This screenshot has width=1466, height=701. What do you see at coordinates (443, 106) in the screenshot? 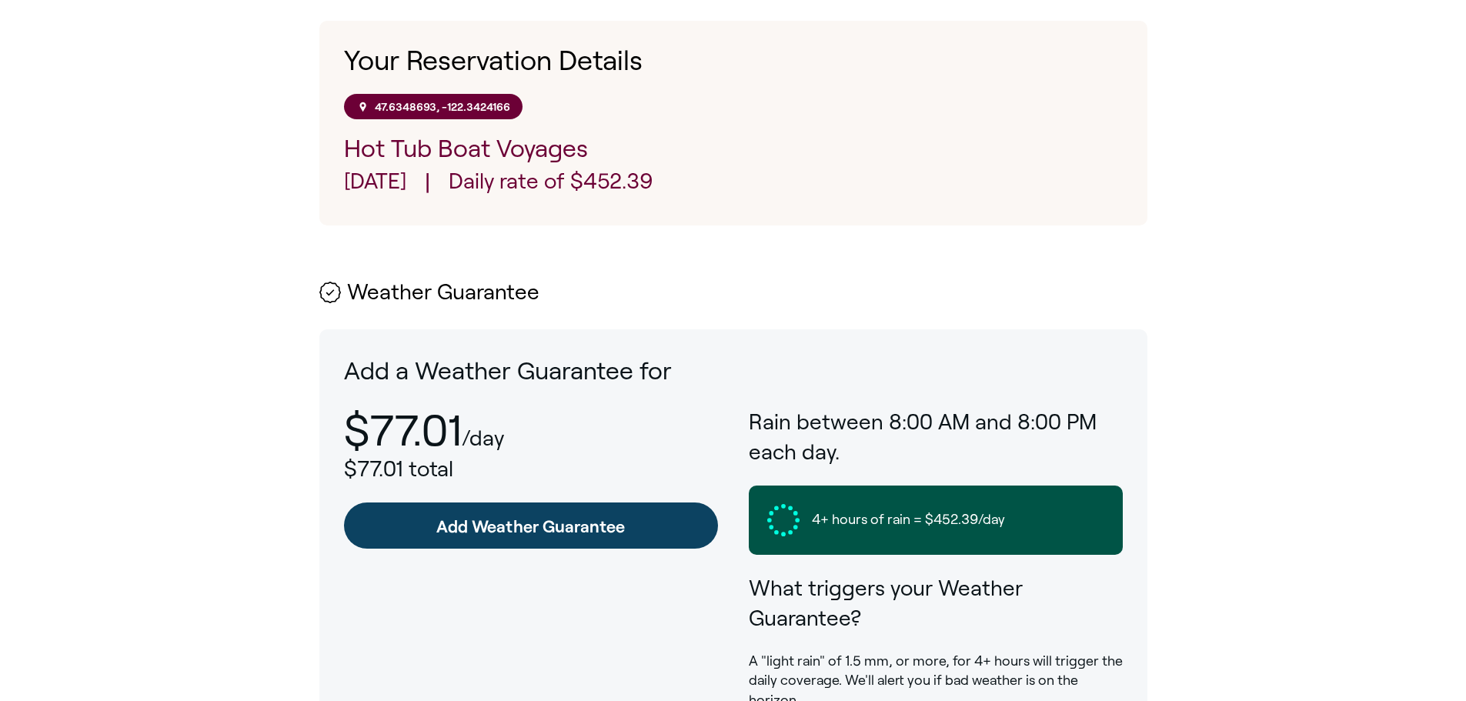
I see `p: 47.6348693, -122.3424166` at bounding box center [443, 106].